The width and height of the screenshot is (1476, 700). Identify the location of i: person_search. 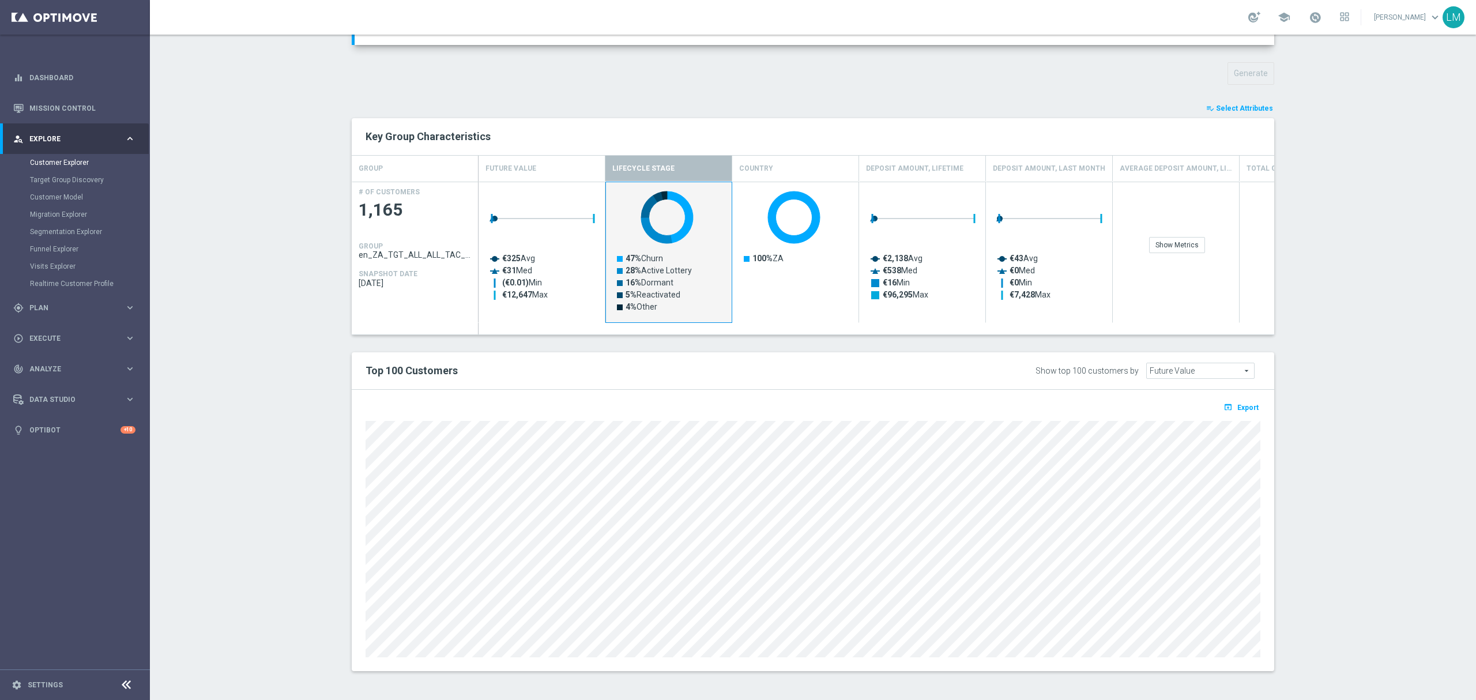
(18, 139).